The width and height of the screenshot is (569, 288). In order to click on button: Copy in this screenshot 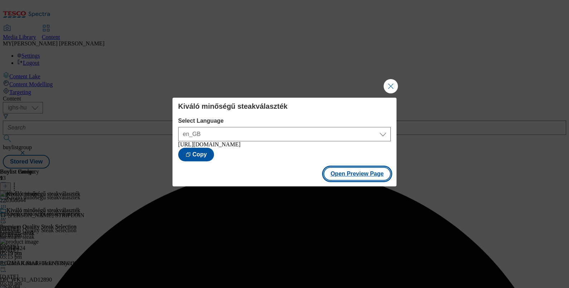, I will do `click(196, 155)`.